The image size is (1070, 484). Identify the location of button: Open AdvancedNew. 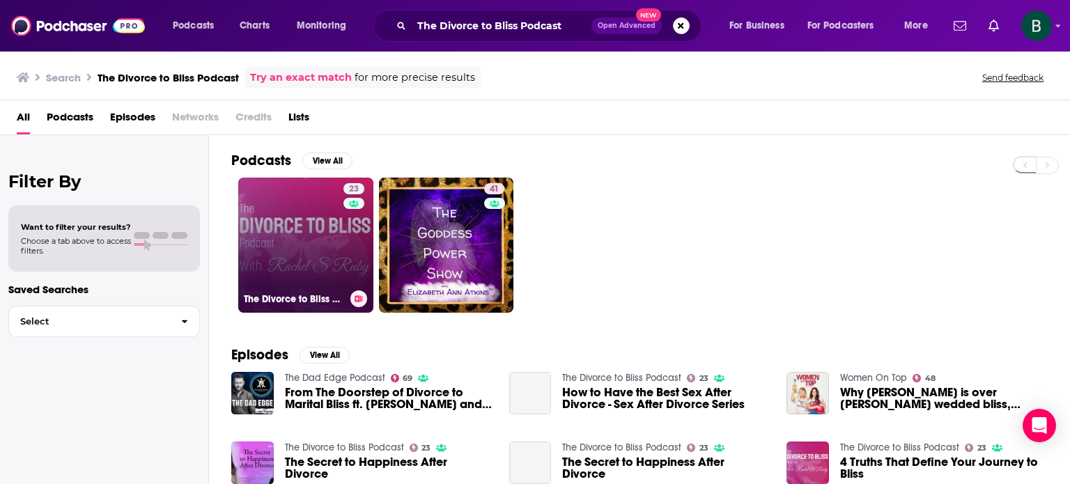
(626, 26).